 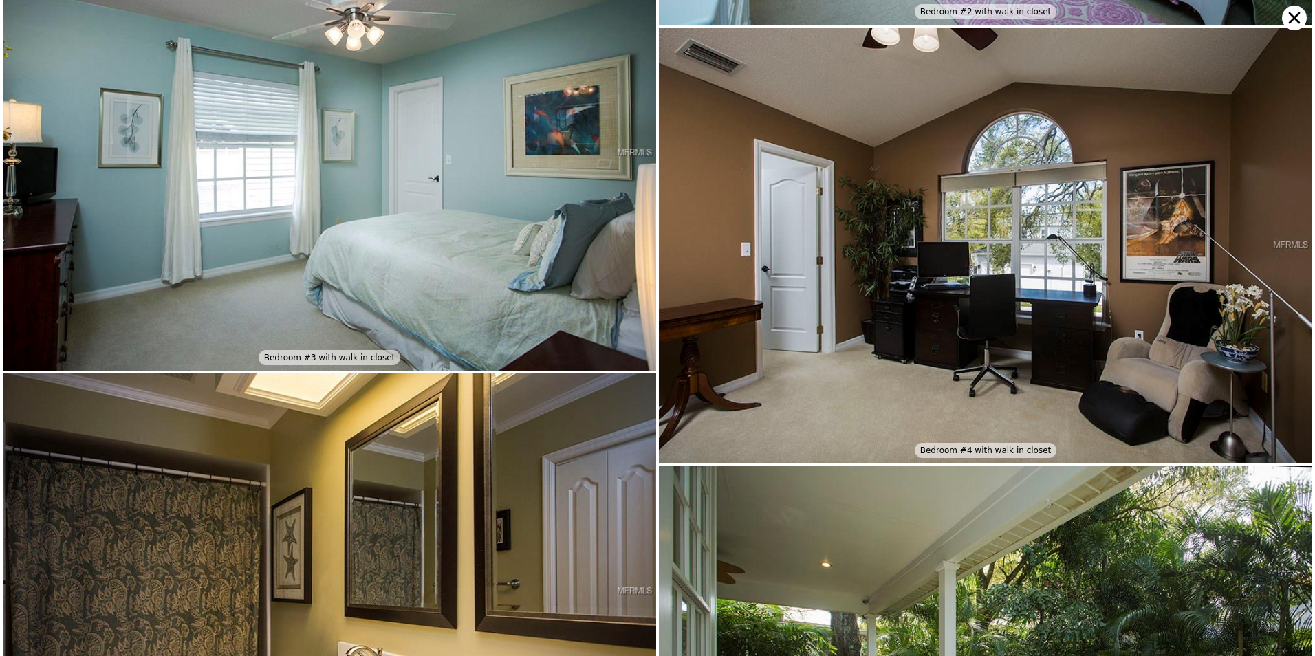 What do you see at coordinates (329, 358) in the screenshot?
I see `div: Bedroom #3 with walk in closet` at bounding box center [329, 358].